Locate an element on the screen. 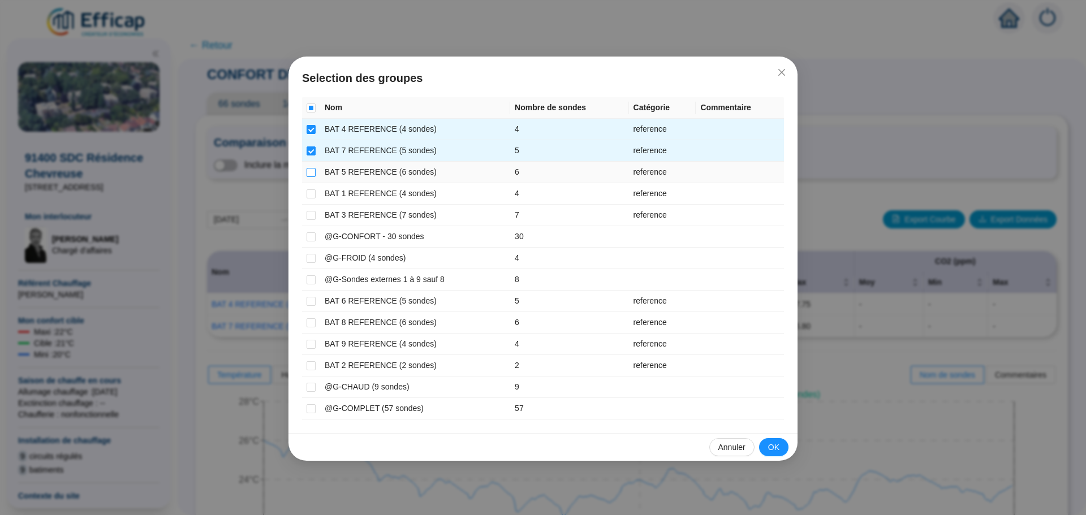 The height and width of the screenshot is (515, 1086). td: 9 is located at coordinates (569, 388).